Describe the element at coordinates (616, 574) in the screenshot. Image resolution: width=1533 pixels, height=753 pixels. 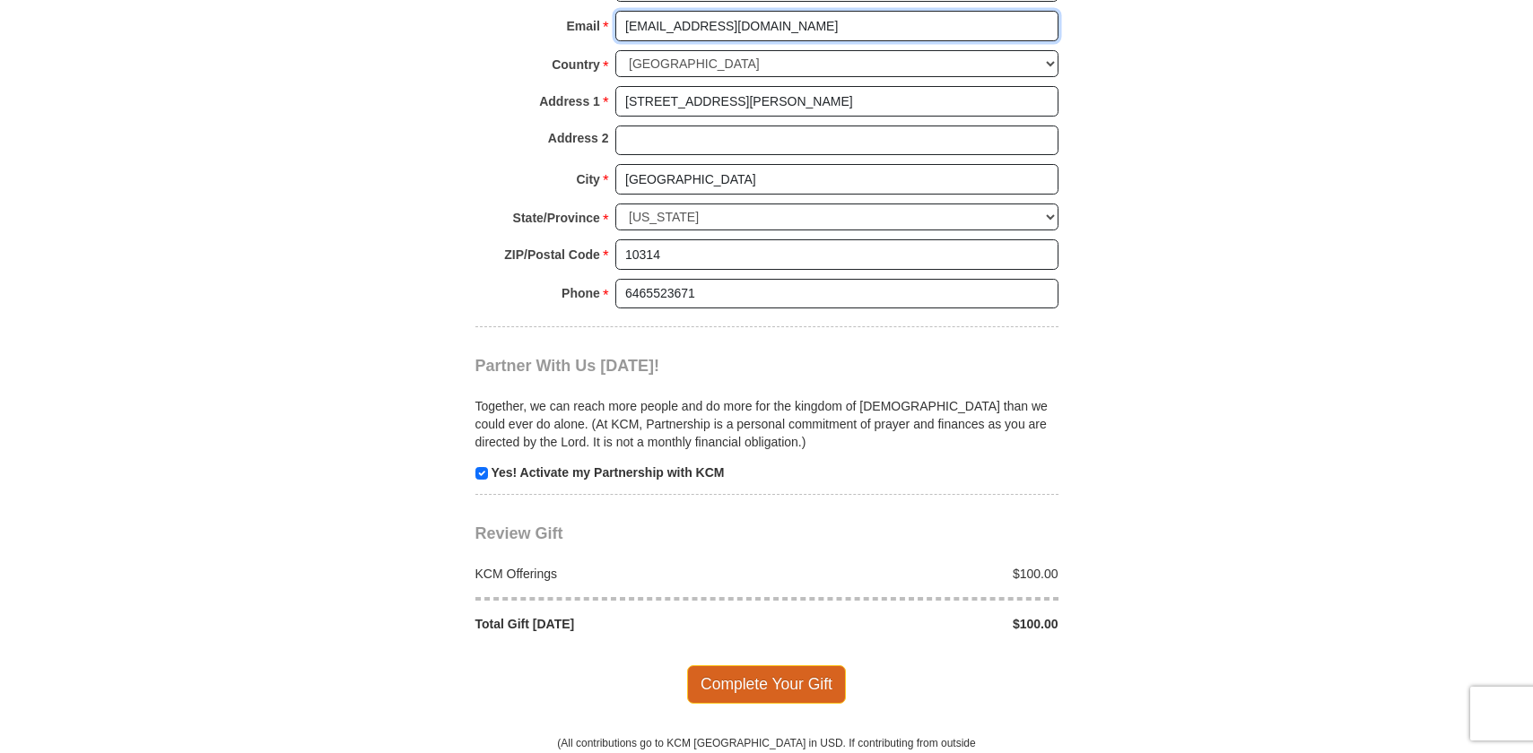
I see `div: KCM Offerings` at that location.